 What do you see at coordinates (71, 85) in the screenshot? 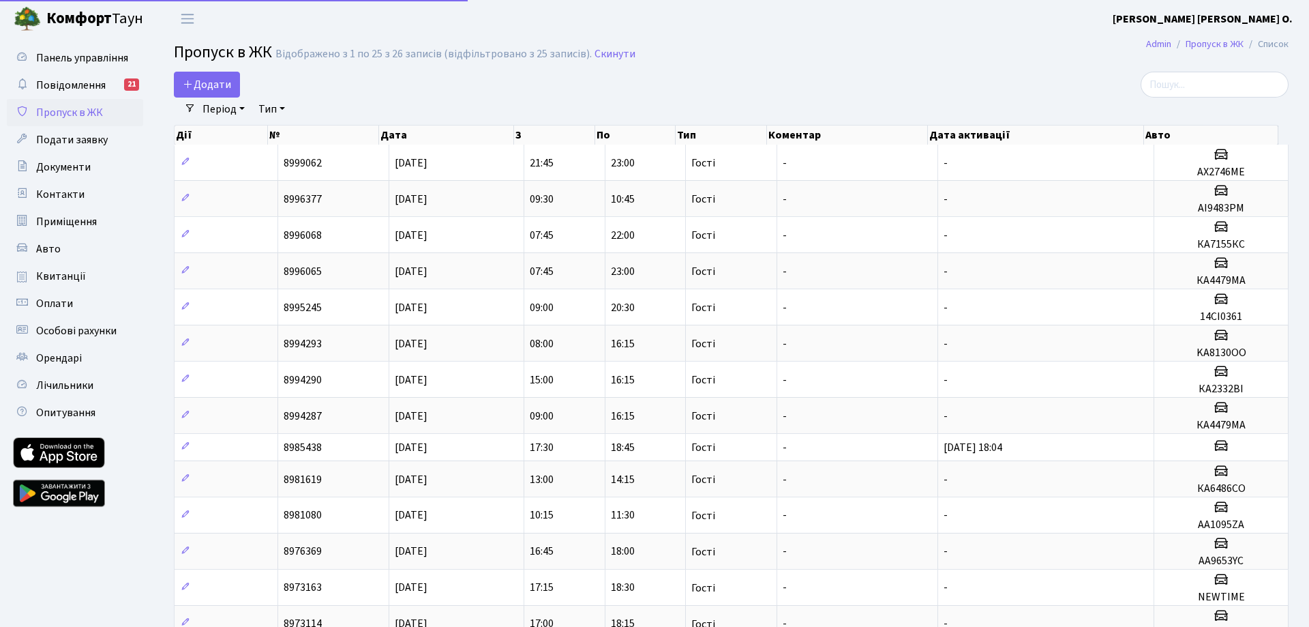
I see `span: Повідомлення` at bounding box center [71, 85].